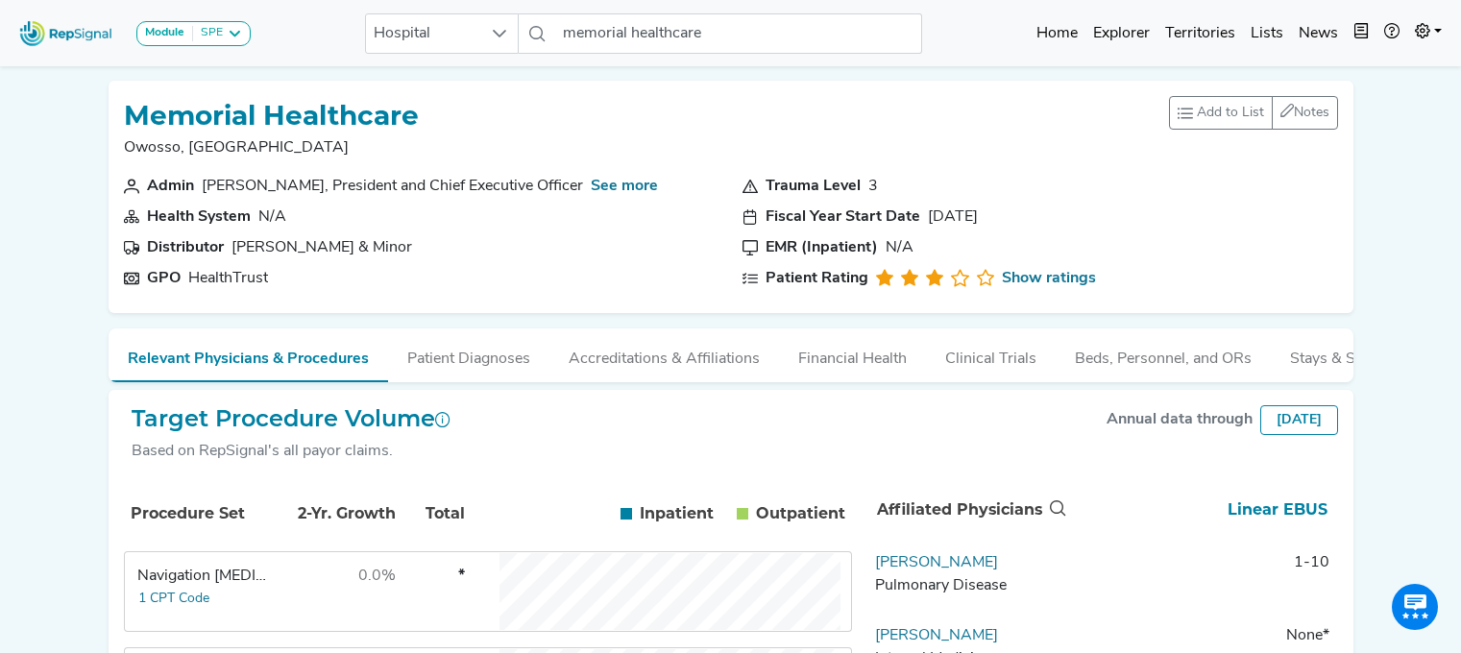 The image size is (1461, 653). Describe the element at coordinates (1179, 420) in the screenshot. I see `div: Annual data through` at that location.